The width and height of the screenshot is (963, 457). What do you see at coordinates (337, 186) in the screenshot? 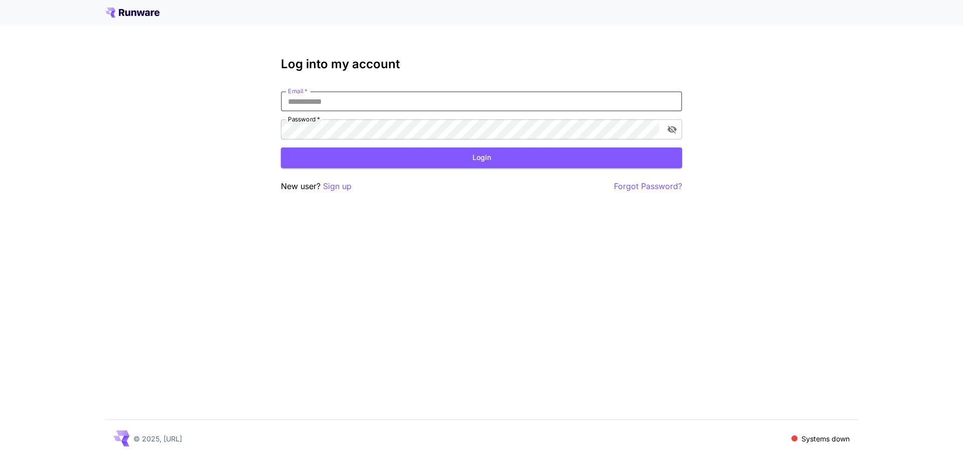
I see `button: Sign up` at bounding box center [337, 186].